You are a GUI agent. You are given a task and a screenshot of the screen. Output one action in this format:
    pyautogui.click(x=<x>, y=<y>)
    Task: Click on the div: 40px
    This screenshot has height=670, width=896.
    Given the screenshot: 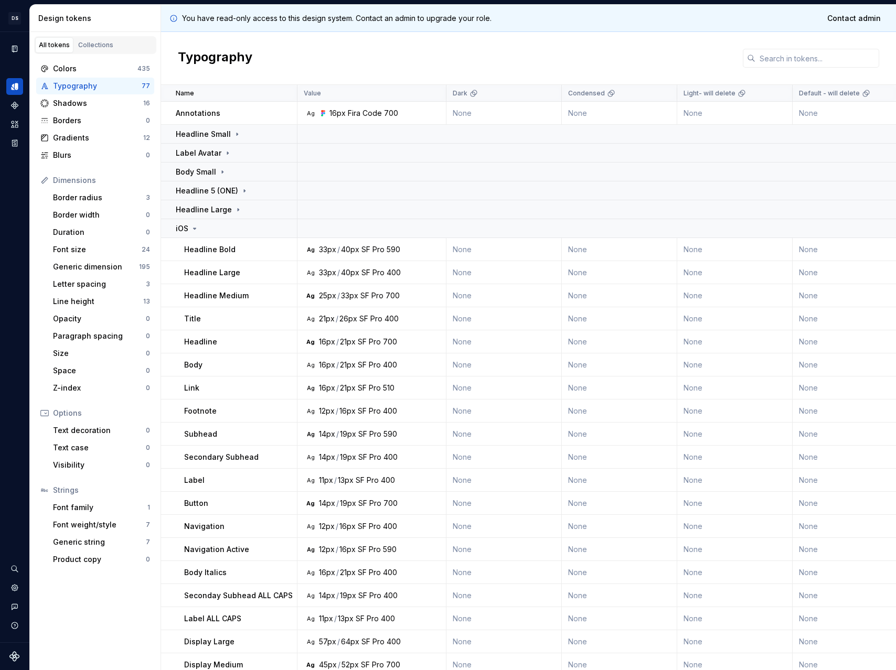 What is the action you would take?
    pyautogui.click(x=350, y=250)
    